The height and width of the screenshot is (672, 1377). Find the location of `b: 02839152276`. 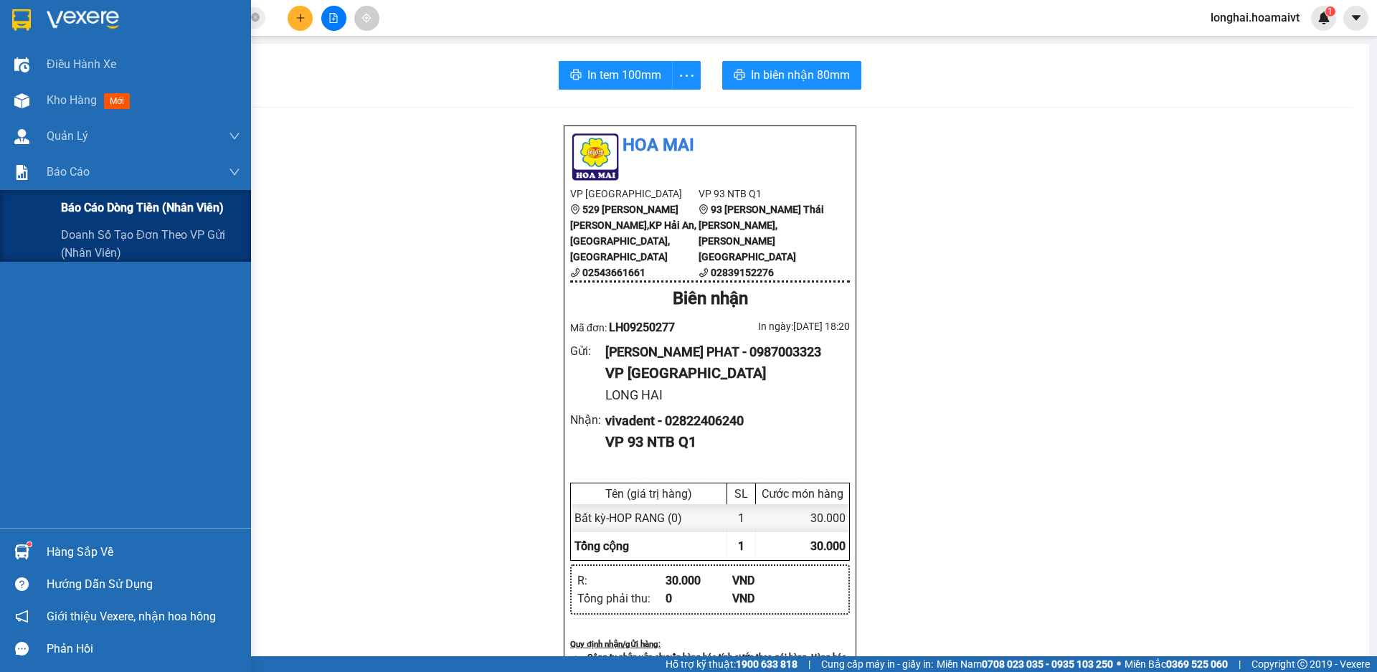

b: 02839152276 is located at coordinates (742, 273).